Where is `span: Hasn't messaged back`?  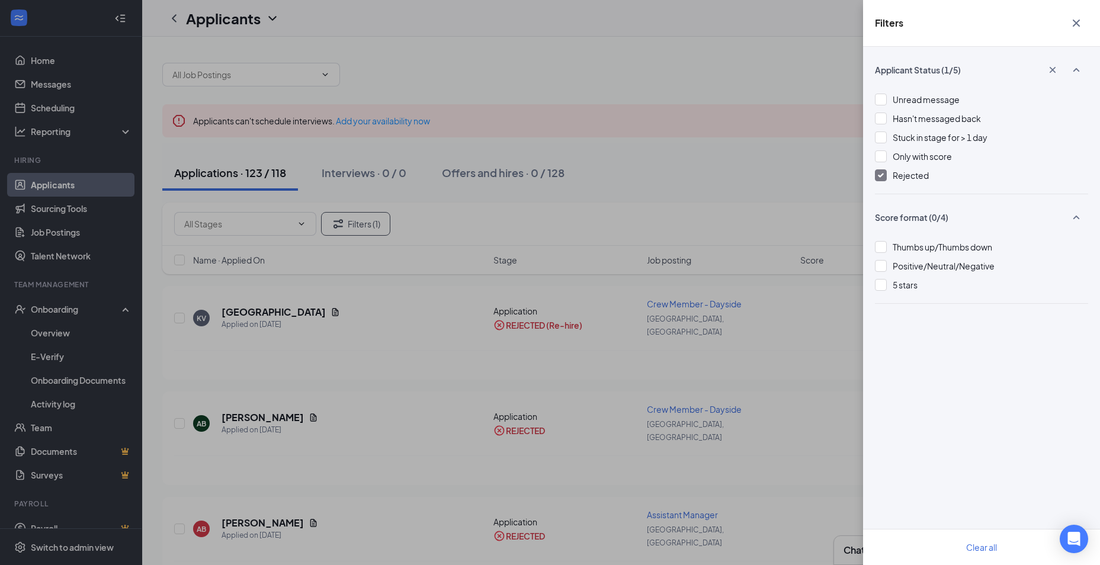
span: Hasn't messaged back is located at coordinates (936, 118).